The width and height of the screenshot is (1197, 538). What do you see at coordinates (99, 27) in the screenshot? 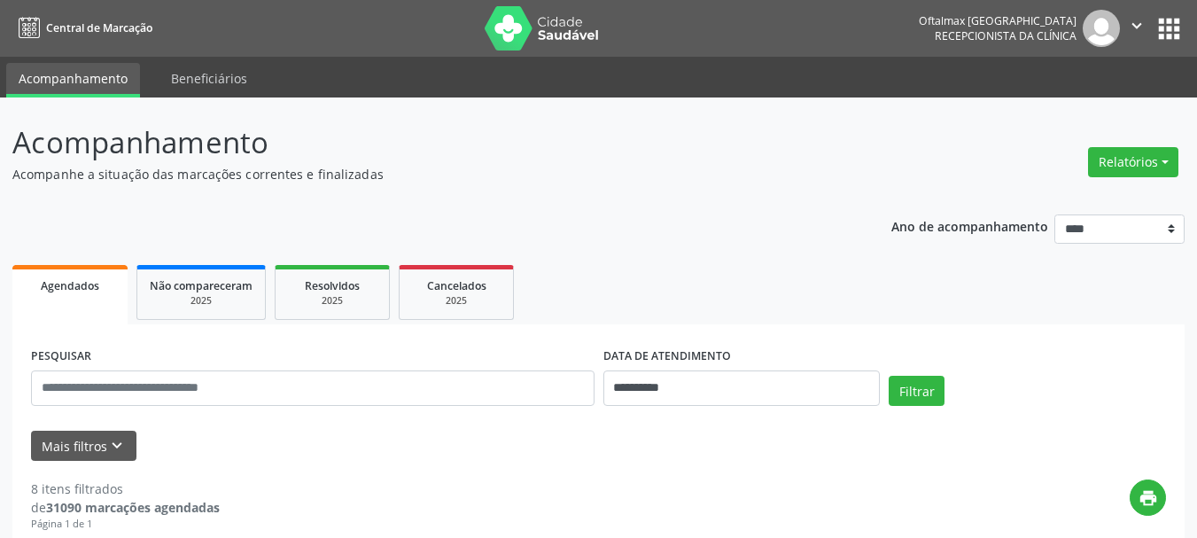
I see `span: Central de Marcação` at bounding box center [99, 27].